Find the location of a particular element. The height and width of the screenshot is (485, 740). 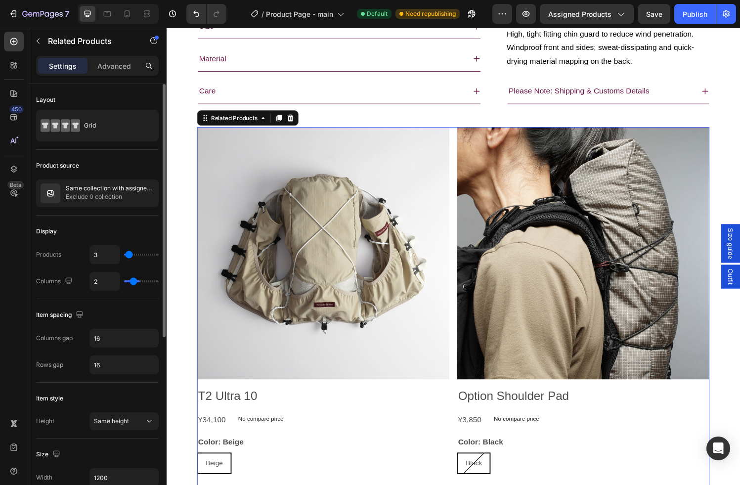

div: Publish is located at coordinates (695, 14).